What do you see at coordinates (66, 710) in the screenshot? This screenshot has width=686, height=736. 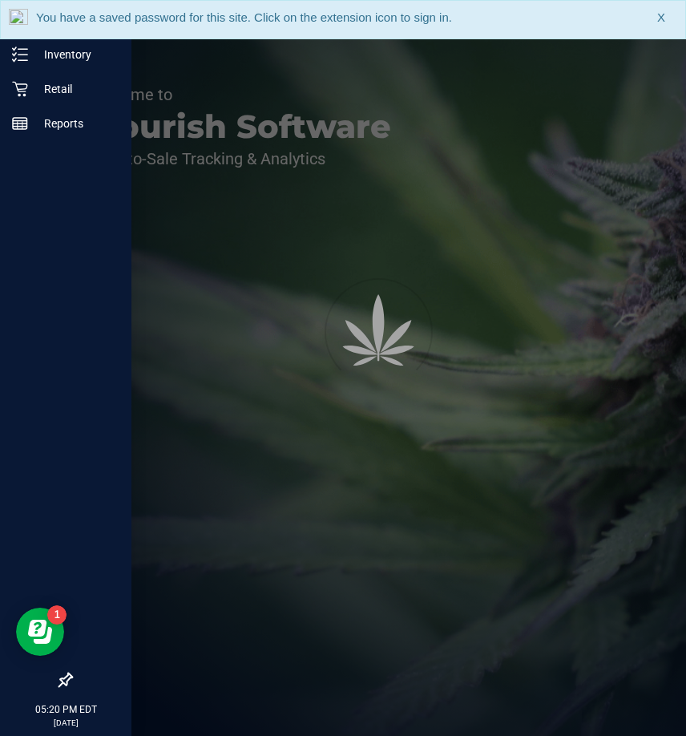 I see `p: 05:20 PM EDT` at bounding box center [66, 710].